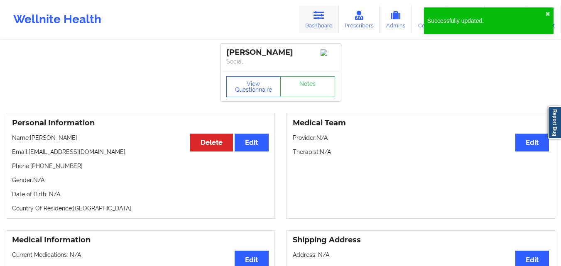 This screenshot has width=561, height=266. Describe the element at coordinates (281, 61) in the screenshot. I see `p: Social` at that location.